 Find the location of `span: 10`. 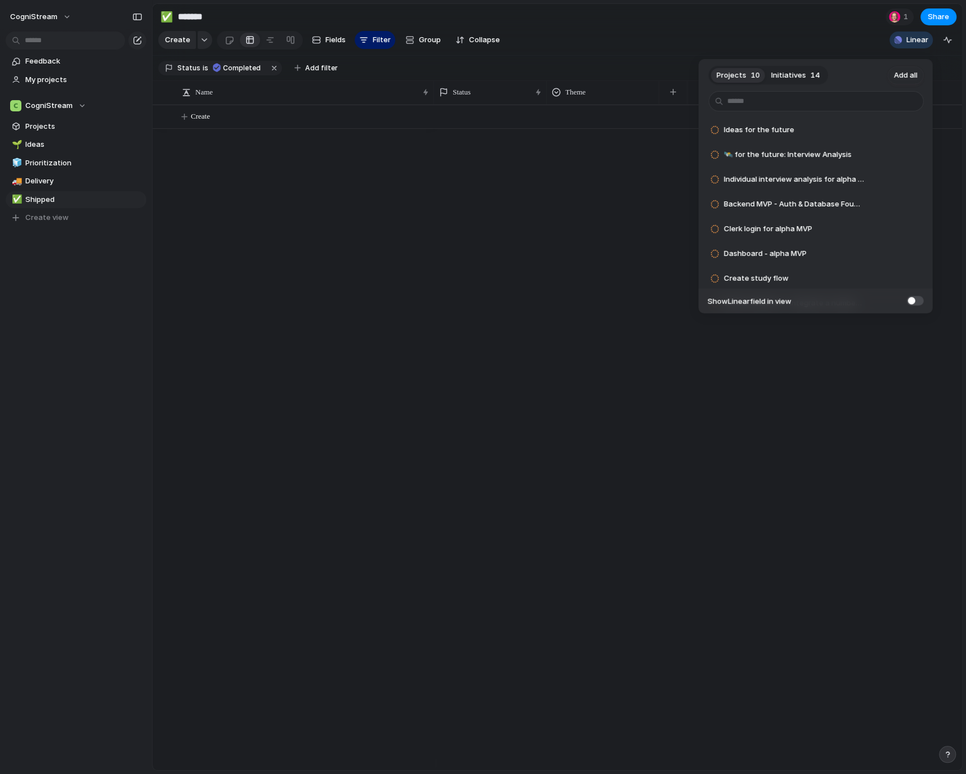

span: 10 is located at coordinates (755, 75).